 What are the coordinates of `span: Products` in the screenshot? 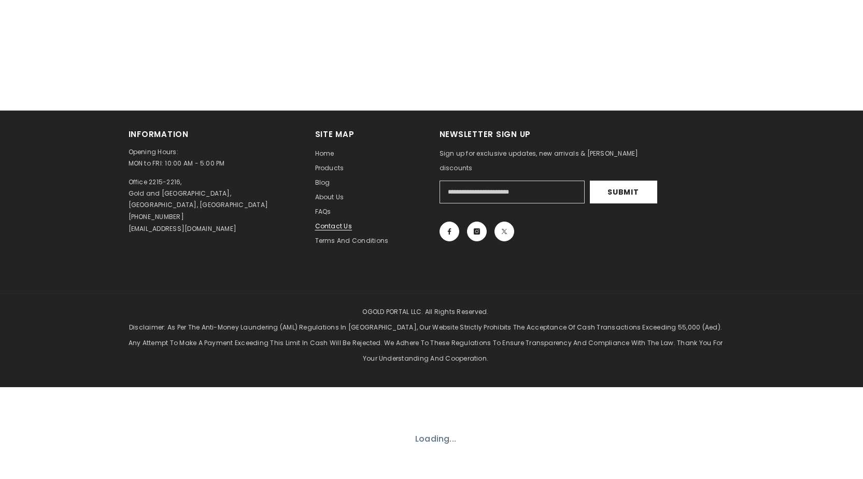 It's located at (330, 168).